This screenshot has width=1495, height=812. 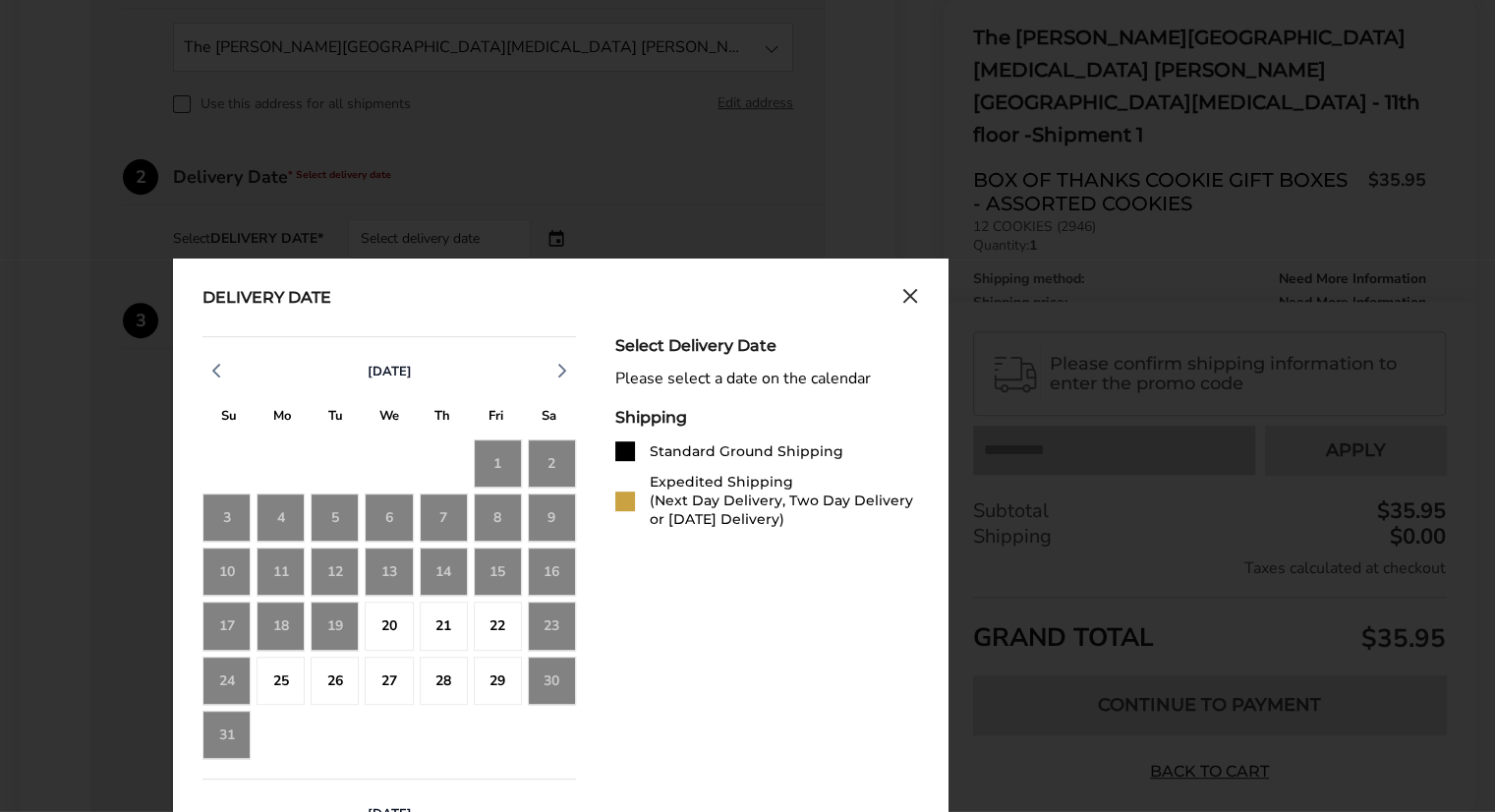 What do you see at coordinates (282, 418) in the screenshot?
I see `div: M` at bounding box center [282, 418].